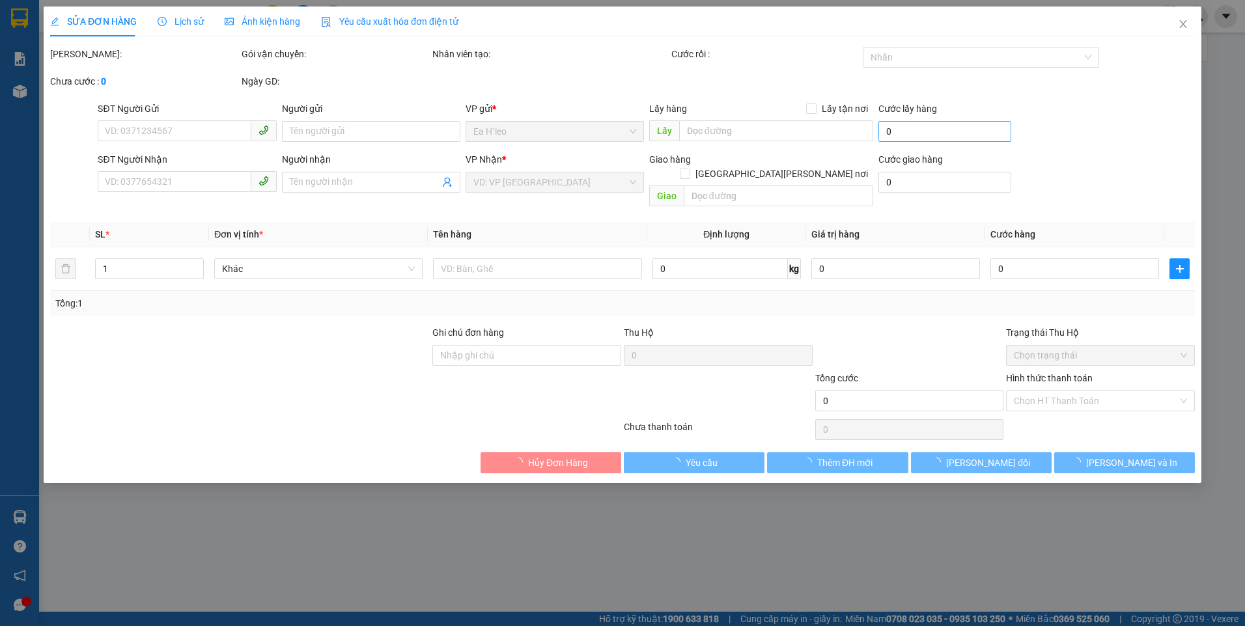  What do you see at coordinates (336, 81) in the screenshot?
I see `div: Ngày GD:` at bounding box center [336, 81].